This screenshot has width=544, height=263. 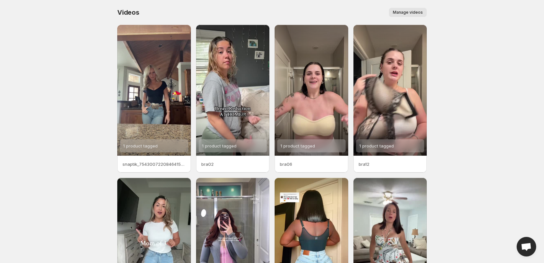 I want to click on span: Manage videos, so click(x=408, y=12).